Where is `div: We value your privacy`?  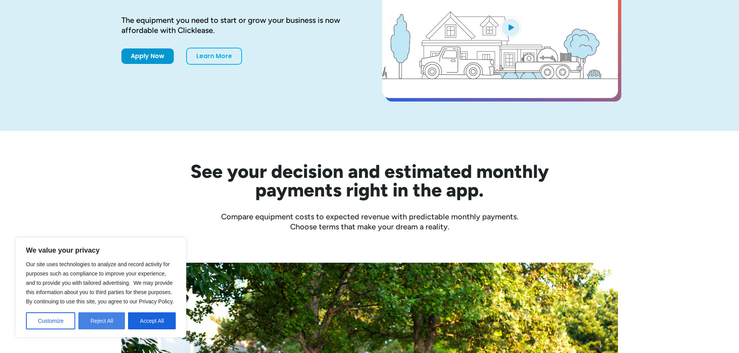 div: We value your privacy is located at coordinates (101, 288).